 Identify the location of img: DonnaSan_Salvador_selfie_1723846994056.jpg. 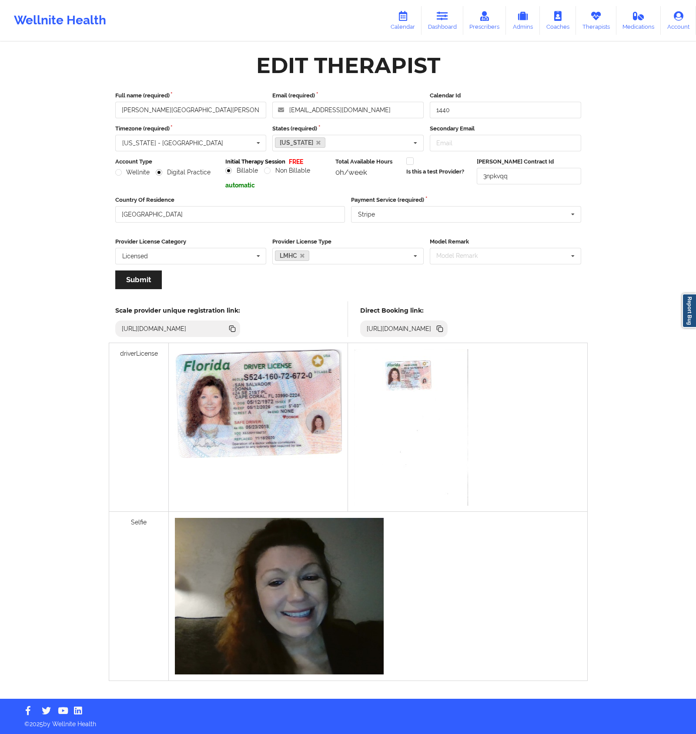
(279, 596).